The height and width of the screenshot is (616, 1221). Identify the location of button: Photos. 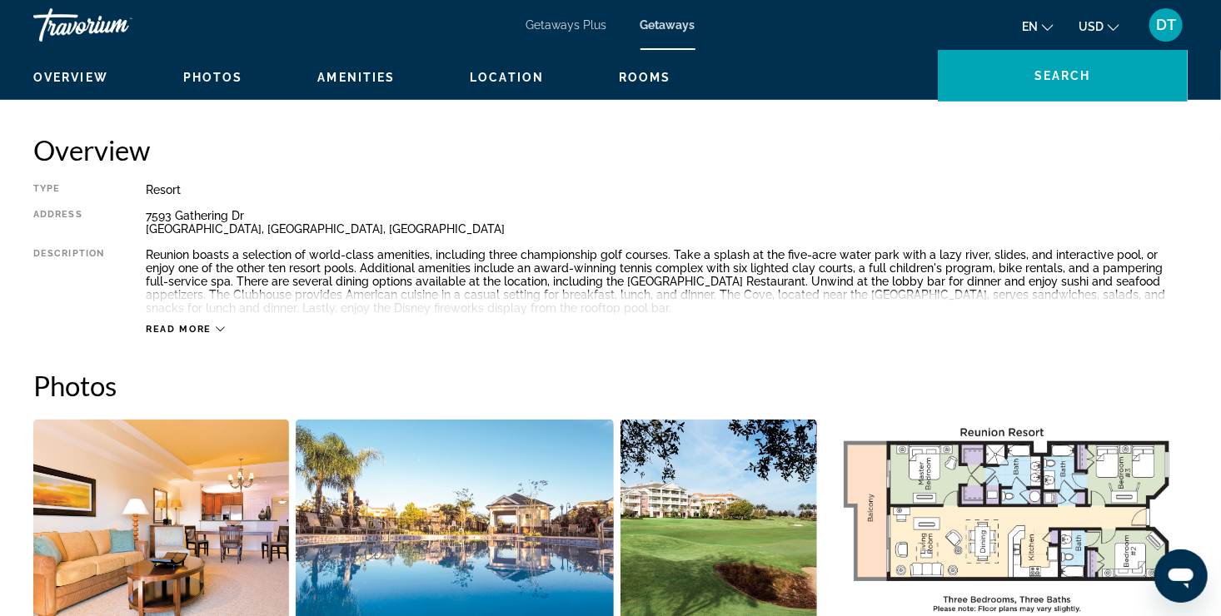
(213, 77).